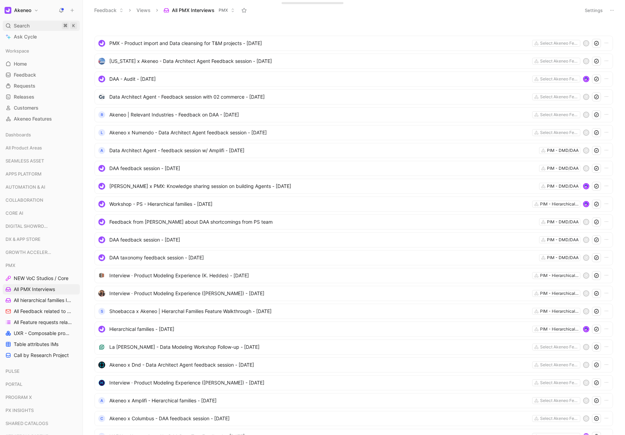  What do you see at coordinates (41, 253) in the screenshot?
I see `div: GROWTH ACCELERATION` at bounding box center [41, 253].